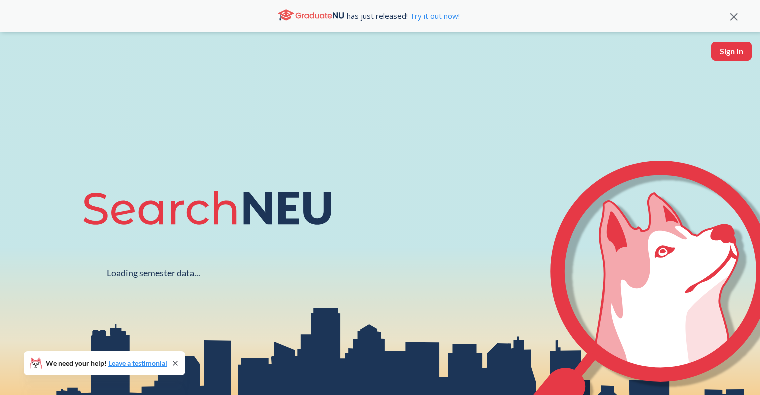  What do you see at coordinates (106, 363) in the screenshot?
I see `span: We need your help!` at bounding box center [106, 363].